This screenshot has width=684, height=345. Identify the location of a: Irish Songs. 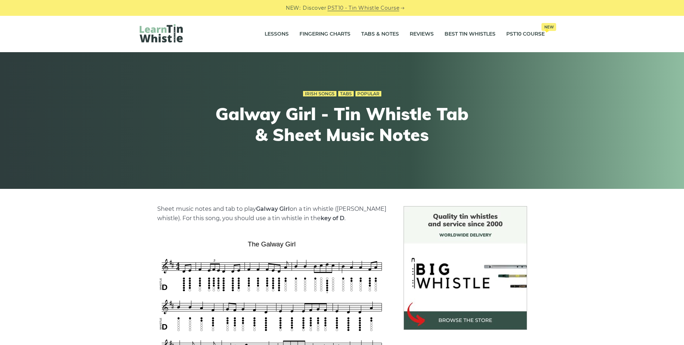
(320, 94).